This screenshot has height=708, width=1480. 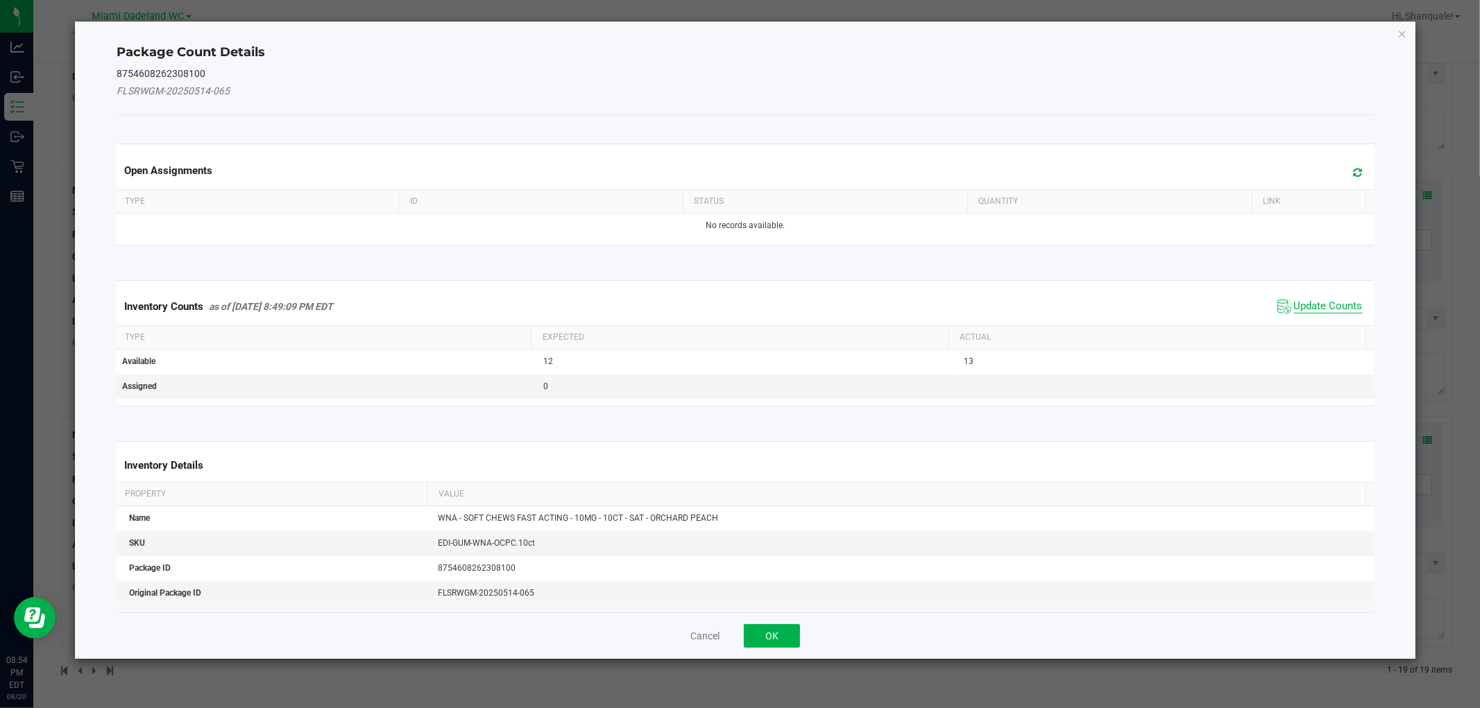 What do you see at coordinates (744, 53) in the screenshot?
I see `h4: Package Count Details` at bounding box center [744, 53].